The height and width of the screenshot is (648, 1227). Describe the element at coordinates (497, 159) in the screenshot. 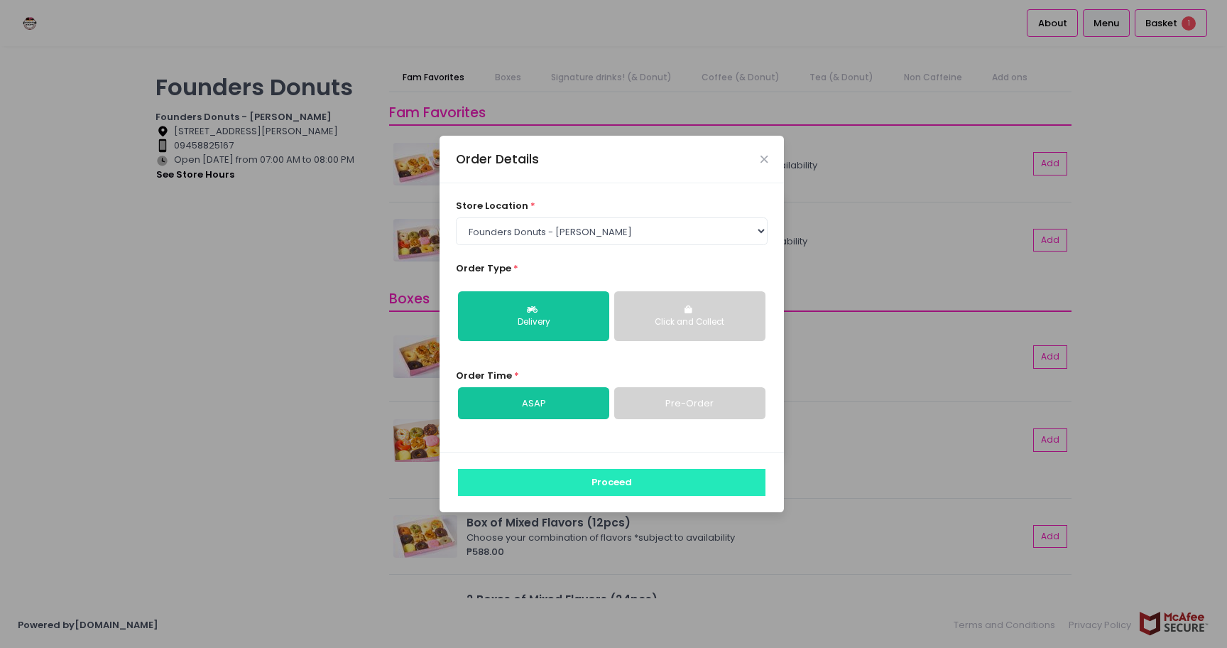

I see `div: Order Details` at that location.